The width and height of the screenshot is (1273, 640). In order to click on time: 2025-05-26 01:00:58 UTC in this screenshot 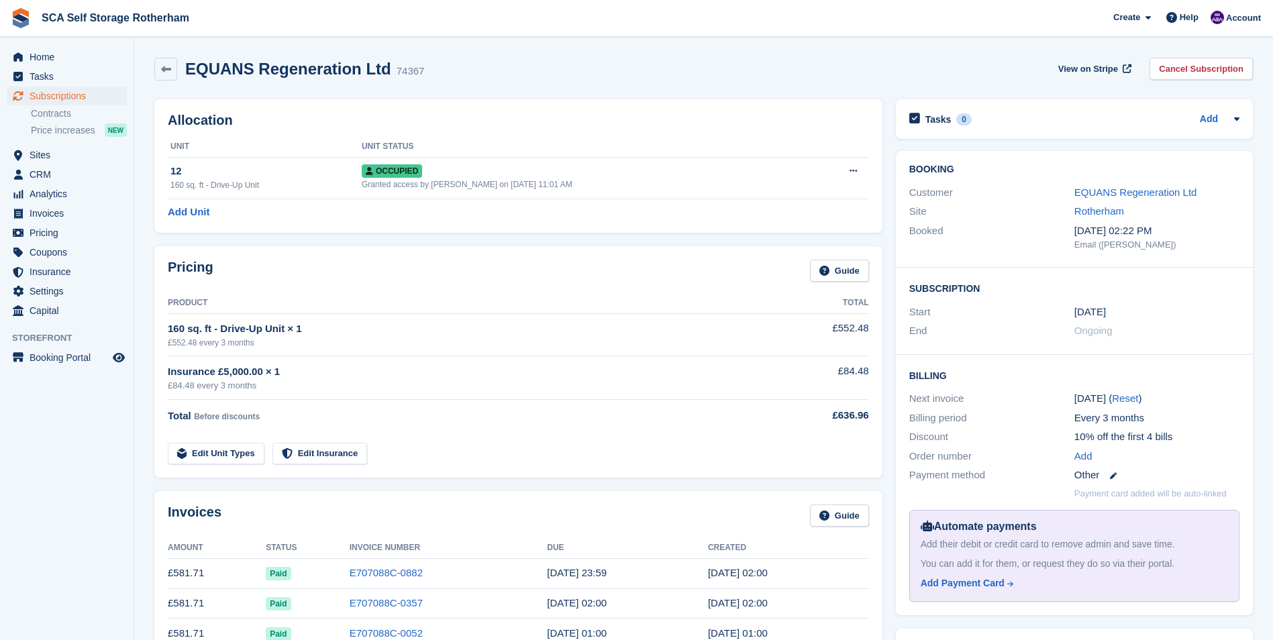, I will do `click(737, 603)`.